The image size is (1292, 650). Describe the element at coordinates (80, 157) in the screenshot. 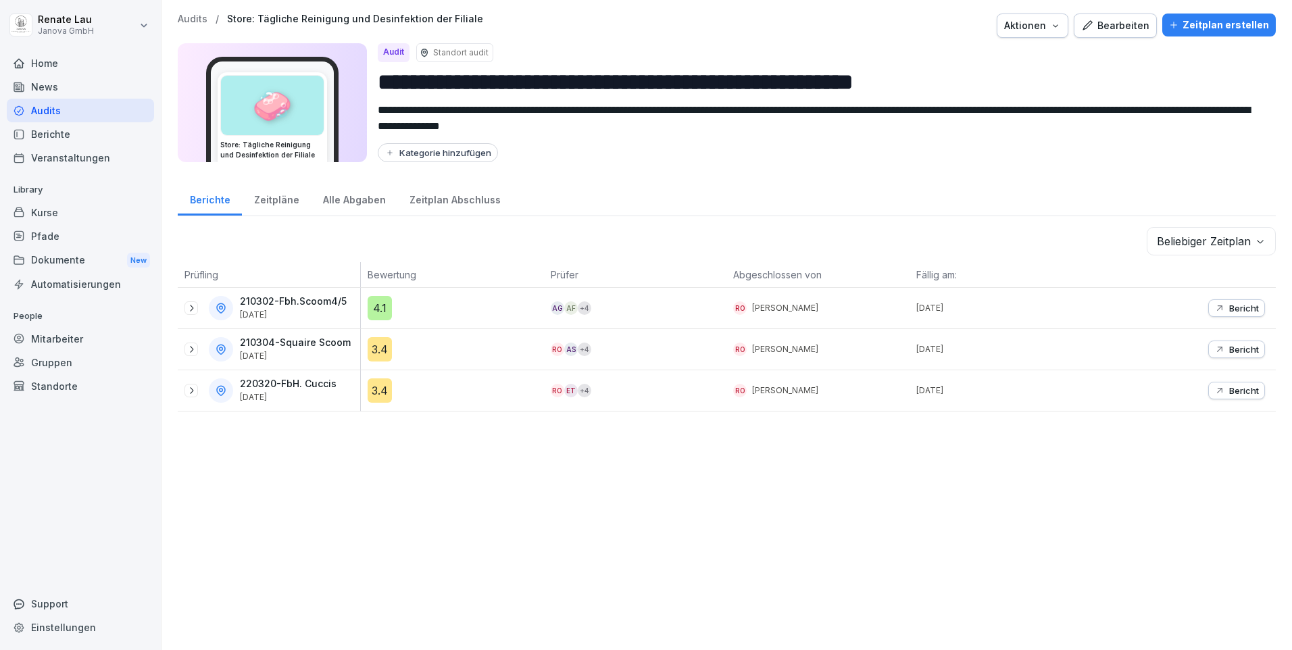

I see `a: Veranstaltungen` at that location.